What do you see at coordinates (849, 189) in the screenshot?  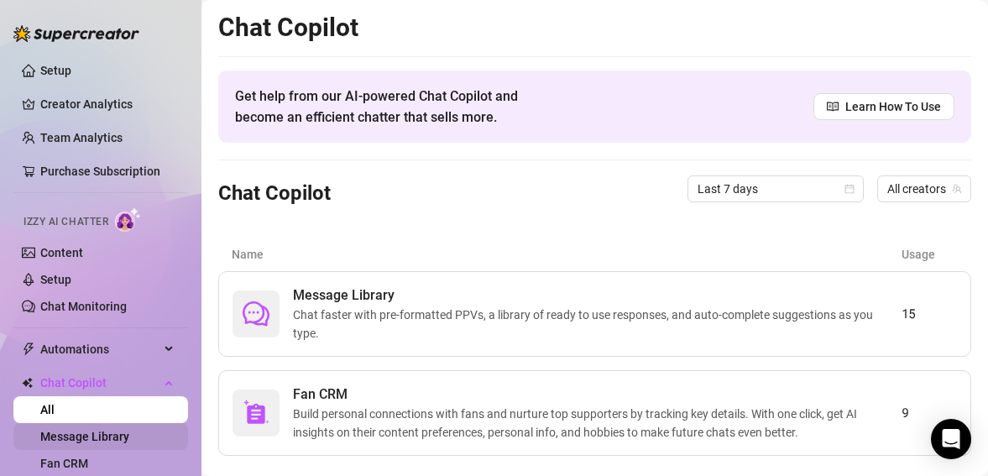 I see `span: calendar` at bounding box center [849, 189].